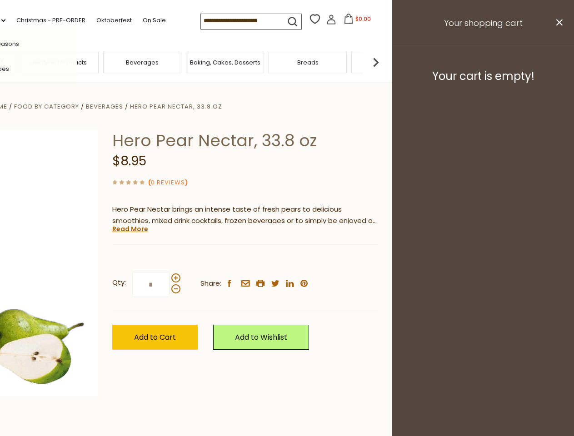 Image resolution: width=574 pixels, height=436 pixels. What do you see at coordinates (211, 283) in the screenshot?
I see `span: Share:` at bounding box center [211, 283].